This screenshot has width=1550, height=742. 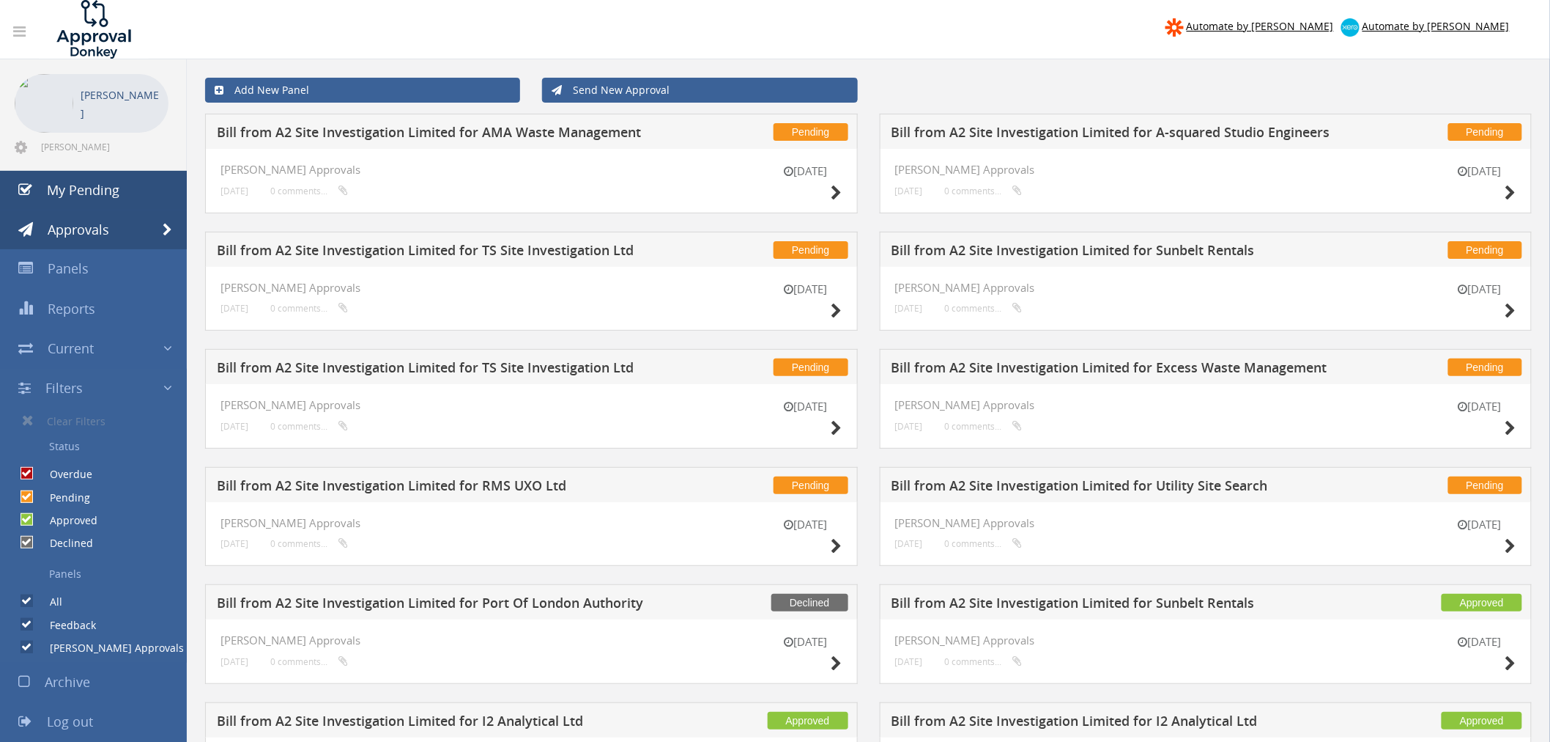 I want to click on a: Panels, so click(x=99, y=574).